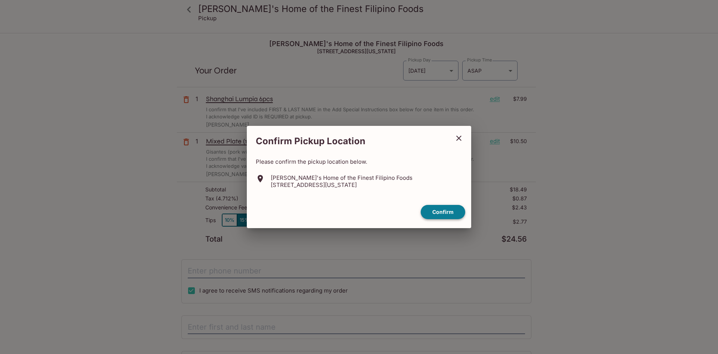  Describe the element at coordinates (359, 161) in the screenshot. I see `p: Please confirm the pickup location below.` at that location.